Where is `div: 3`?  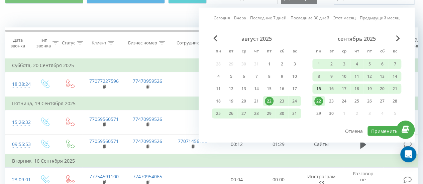
div: 3 is located at coordinates (344, 64).